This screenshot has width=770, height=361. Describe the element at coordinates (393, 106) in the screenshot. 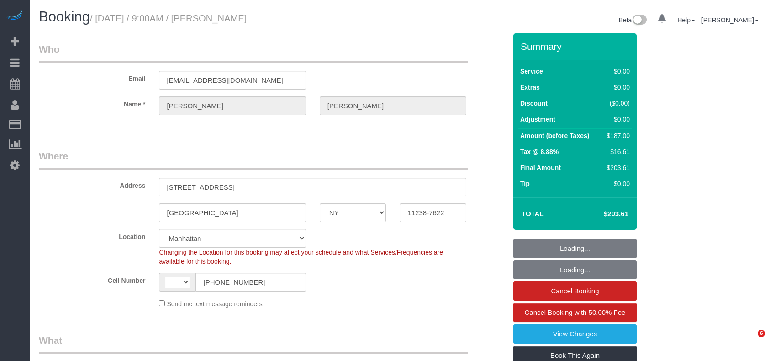

I see `input: Last Name` at that location.